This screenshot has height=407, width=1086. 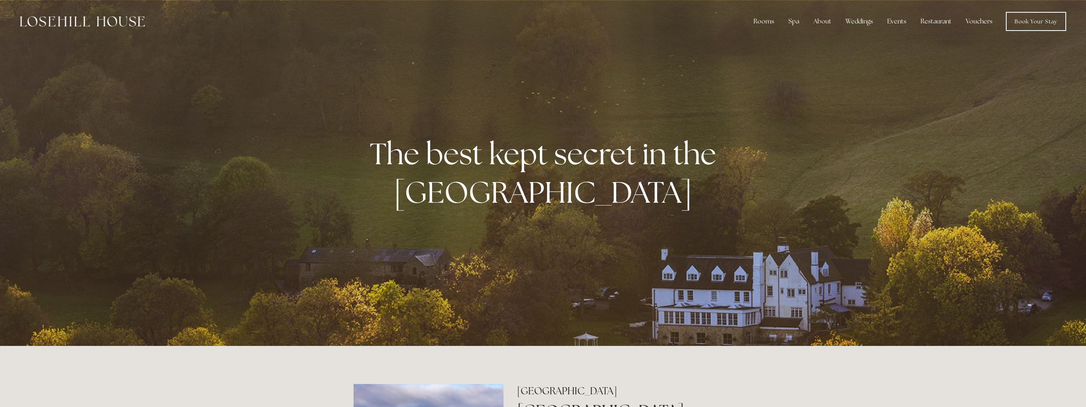 What do you see at coordinates (1036, 21) in the screenshot?
I see `a: Book Your Stay` at bounding box center [1036, 21].